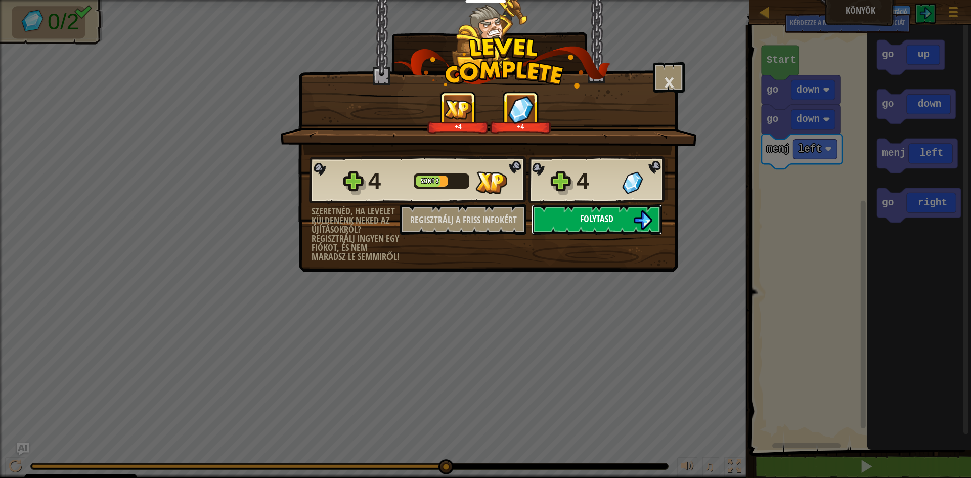 The height and width of the screenshot is (478, 971). What do you see at coordinates (502, 63) in the screenshot?
I see `img: level_complete.png` at bounding box center [502, 63].